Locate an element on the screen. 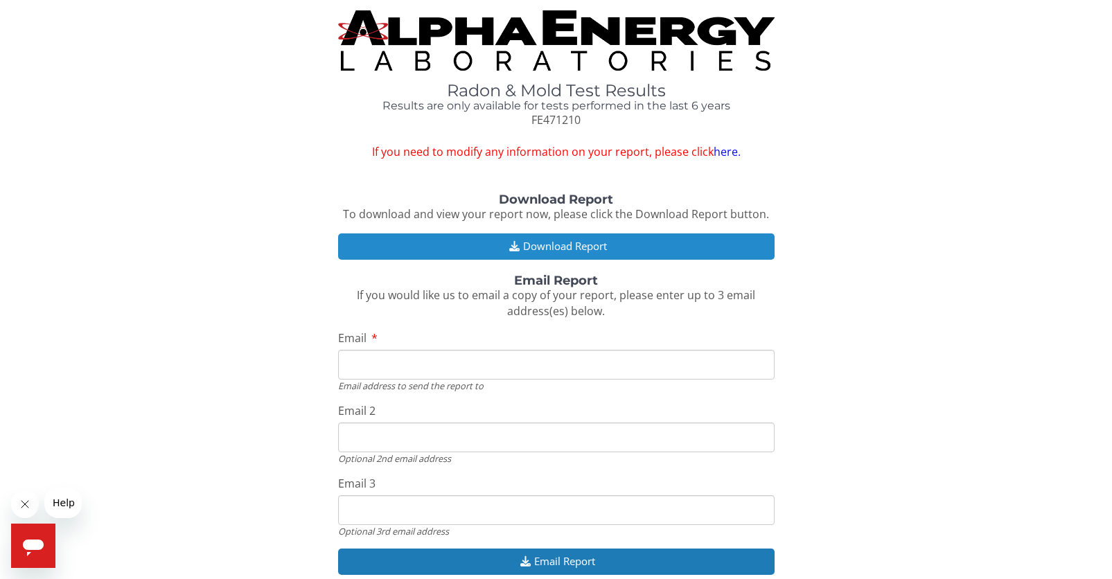 This screenshot has height=579, width=1112. div: Optional 2nd email address is located at coordinates (556, 459).